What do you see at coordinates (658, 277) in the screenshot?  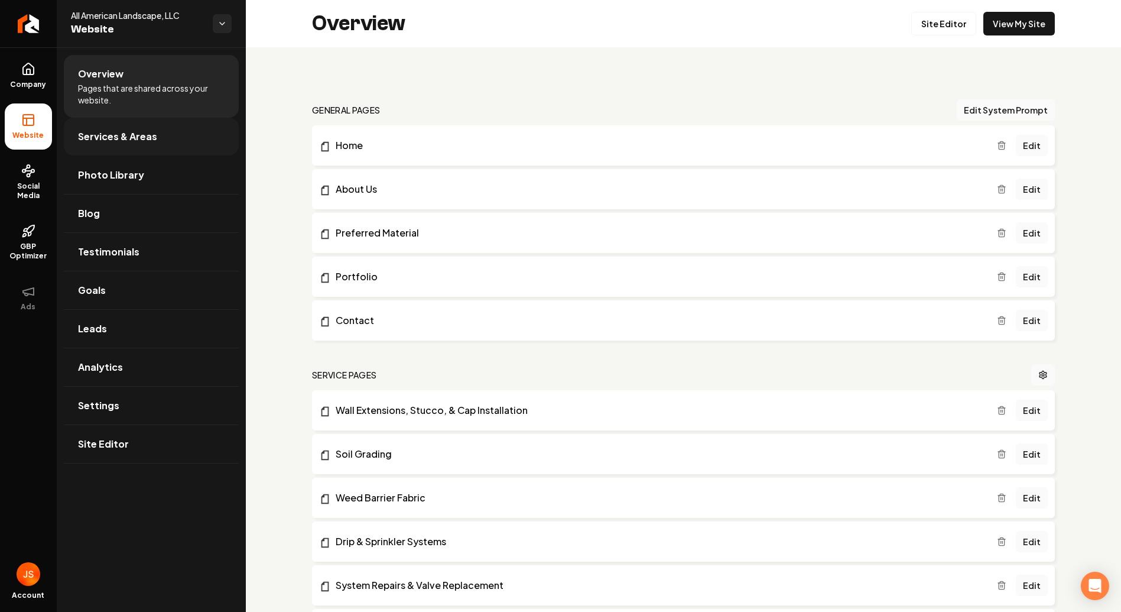 I see `a: Portfolio` at bounding box center [658, 277].